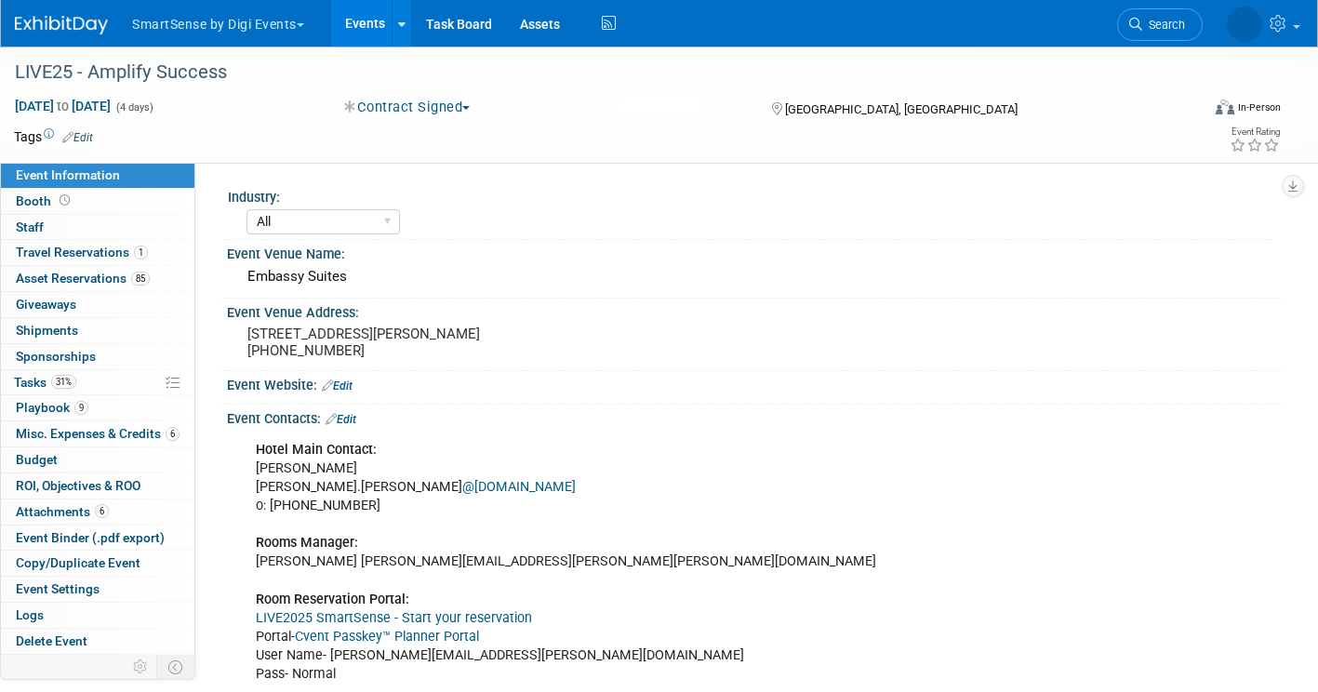 The height and width of the screenshot is (692, 1318). What do you see at coordinates (98, 278) in the screenshot?
I see `a: Asset Reservations85` at bounding box center [98, 278].